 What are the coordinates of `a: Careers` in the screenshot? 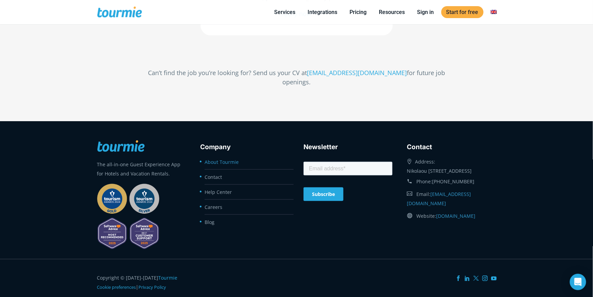 It's located at (214, 207).